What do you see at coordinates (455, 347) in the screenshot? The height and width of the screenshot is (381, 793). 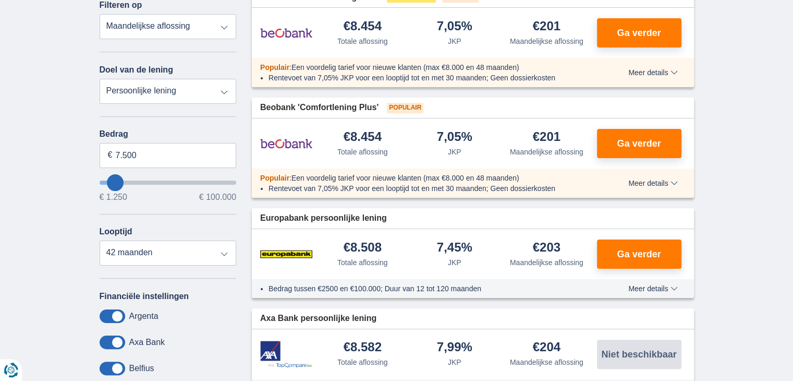 I see `div: 7,99%` at bounding box center [455, 347].